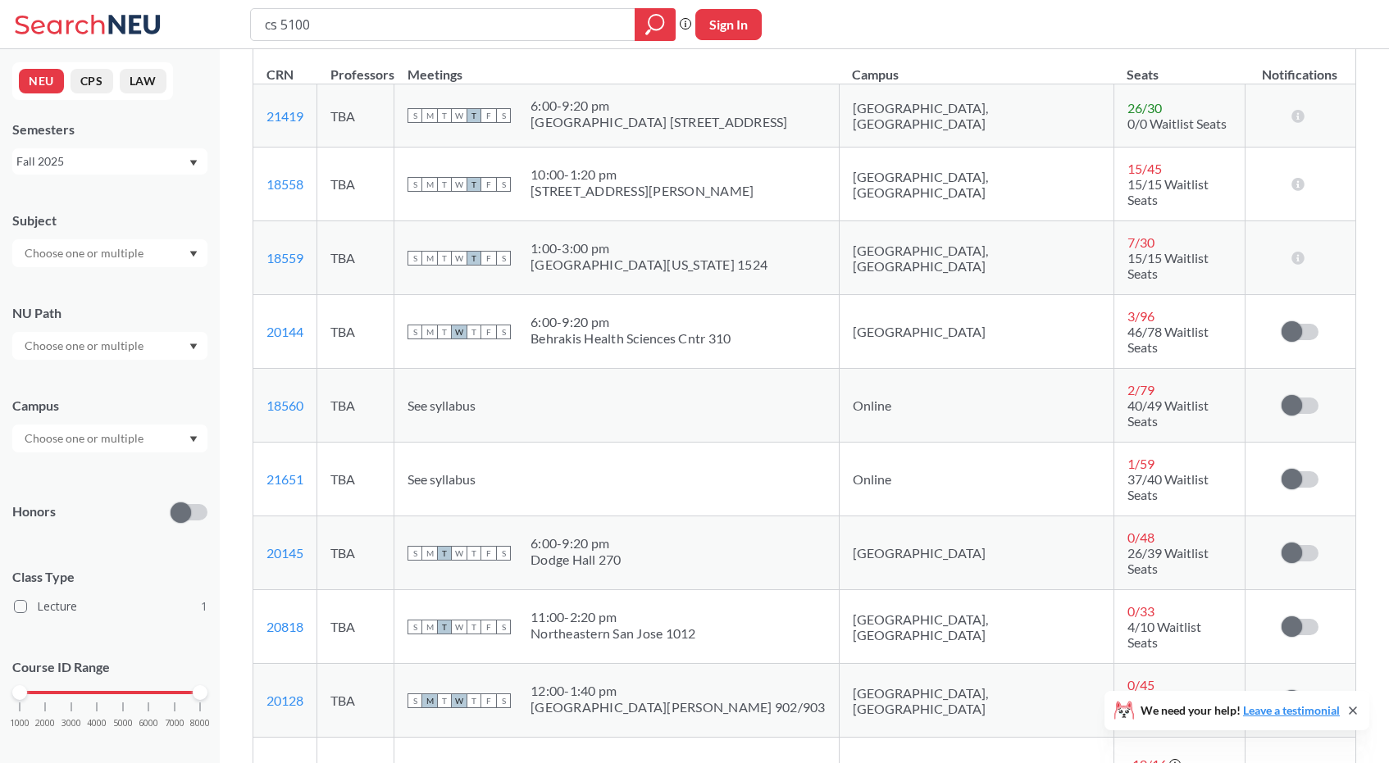 Image resolution: width=1389 pixels, height=763 pixels. What do you see at coordinates (1168, 561) in the screenshot?
I see `span: 26/39 Waitlist Seats` at bounding box center [1168, 561].